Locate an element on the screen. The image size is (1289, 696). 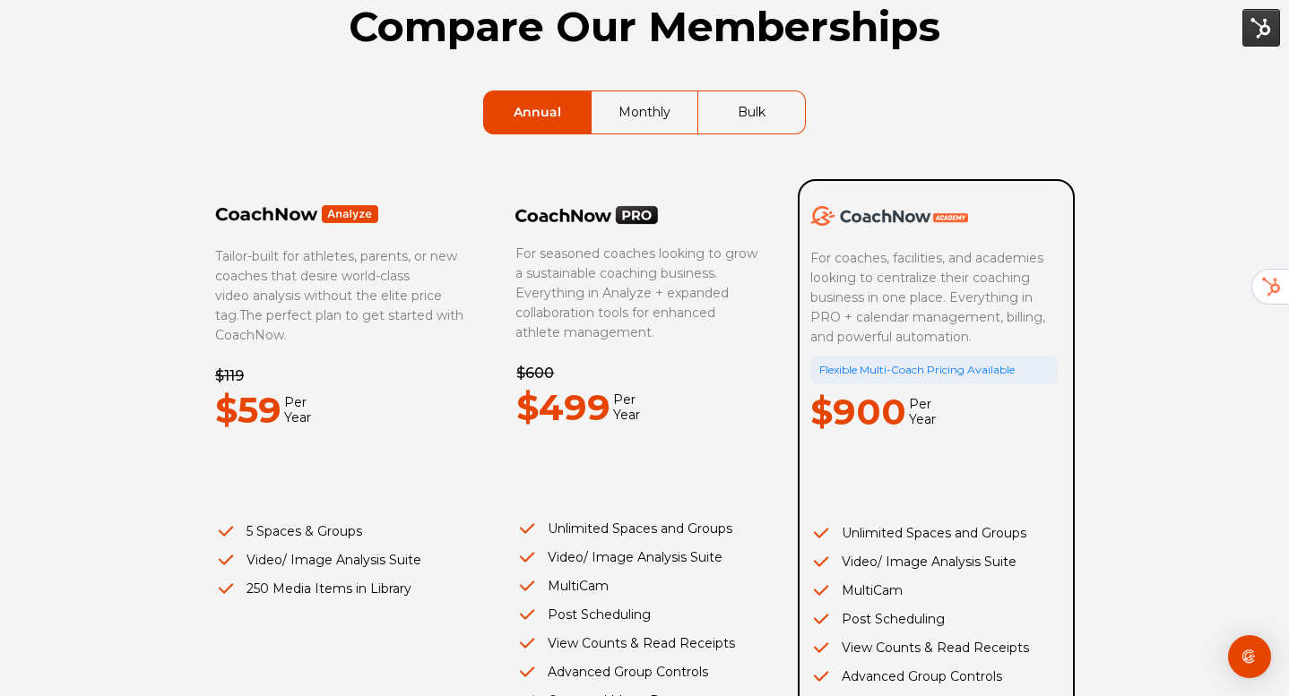
img: HubSpot Tools Menu Toggle is located at coordinates (1261, 28).